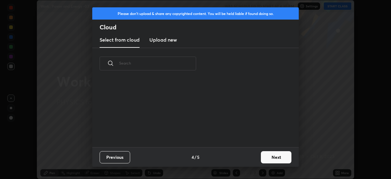  Describe the element at coordinates (115, 157) in the screenshot. I see `button: Previous` at that location.